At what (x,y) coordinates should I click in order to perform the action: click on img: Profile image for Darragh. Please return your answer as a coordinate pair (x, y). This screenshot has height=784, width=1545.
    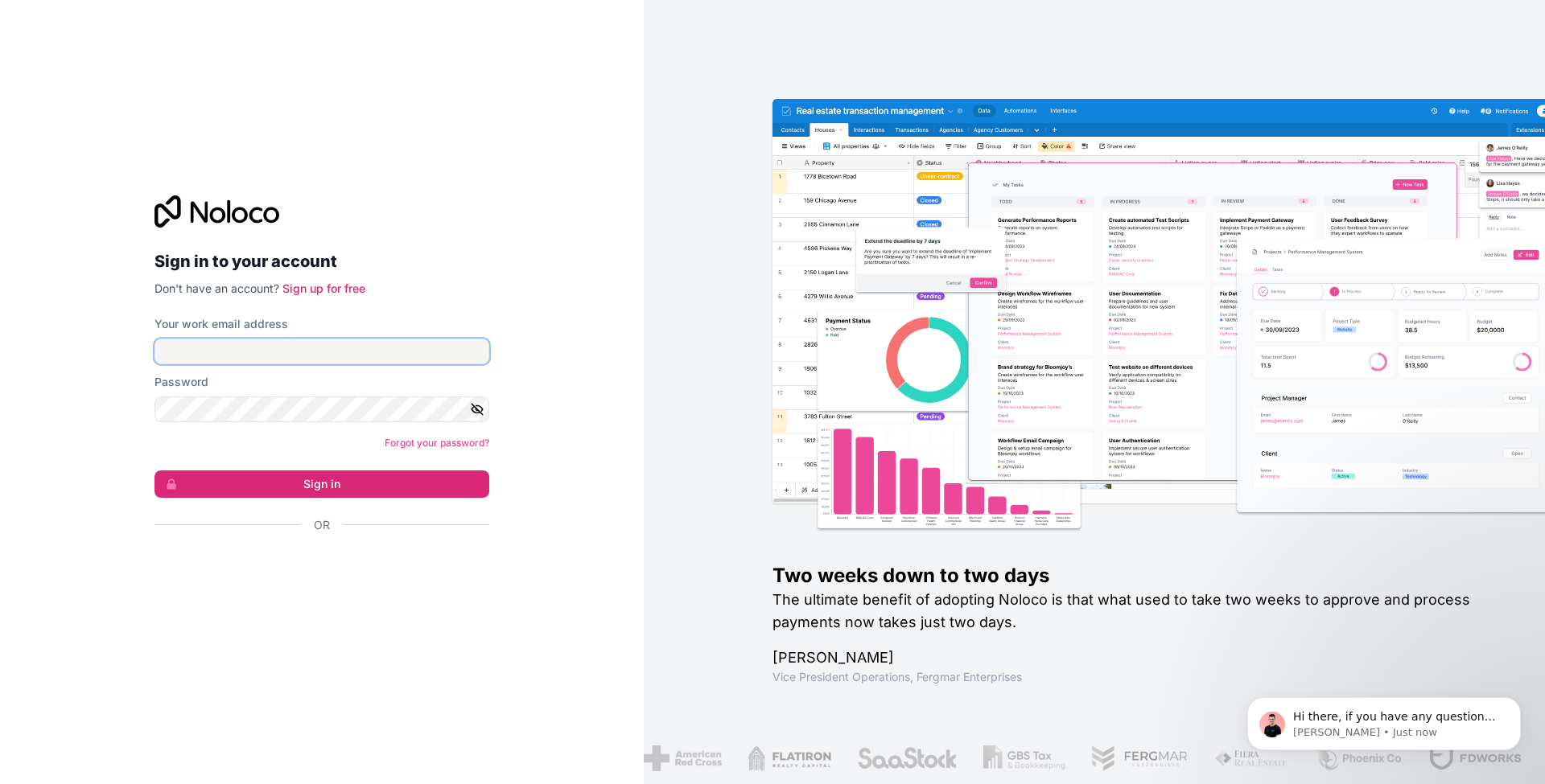
    Looking at the image, I should click on (49, 61).